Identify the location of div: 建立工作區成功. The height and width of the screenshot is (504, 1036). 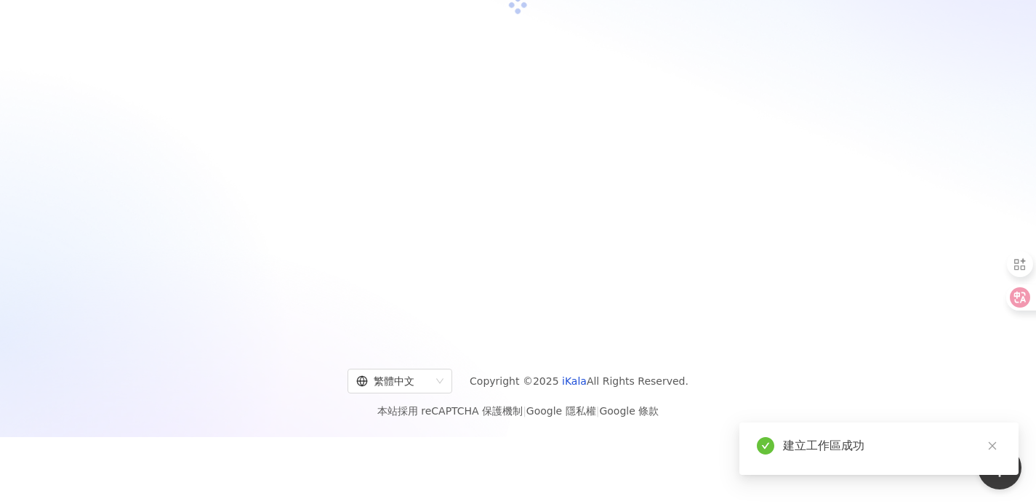
(892, 446).